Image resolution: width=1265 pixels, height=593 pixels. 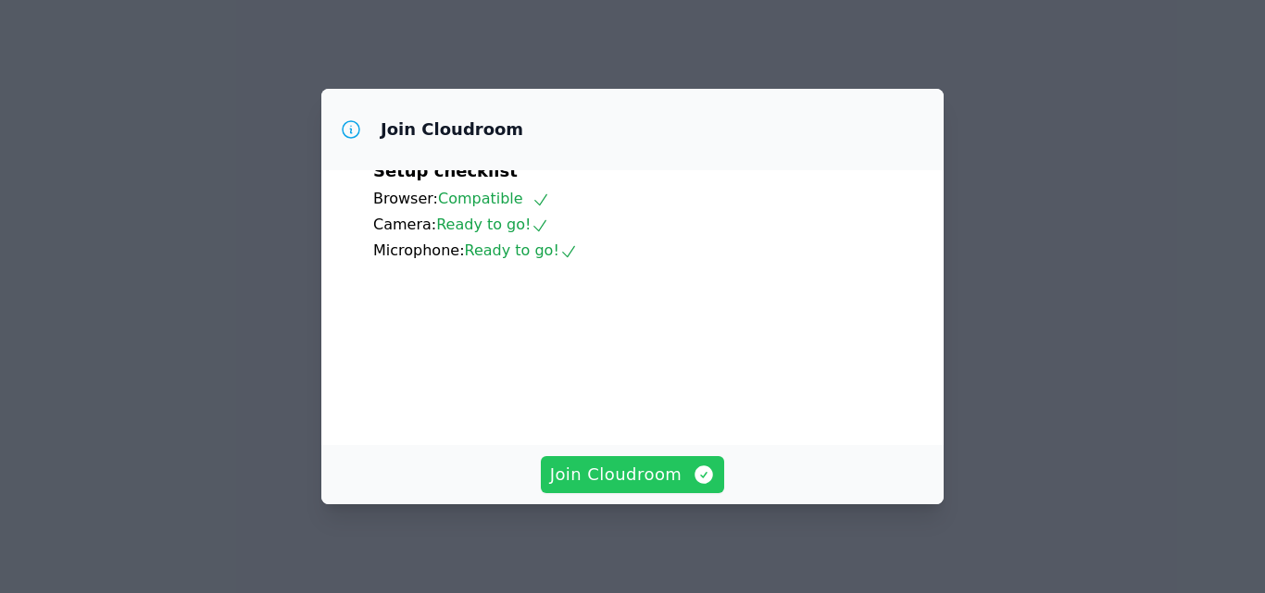 I want to click on span: Join Cloudroom, so click(x=632, y=475).